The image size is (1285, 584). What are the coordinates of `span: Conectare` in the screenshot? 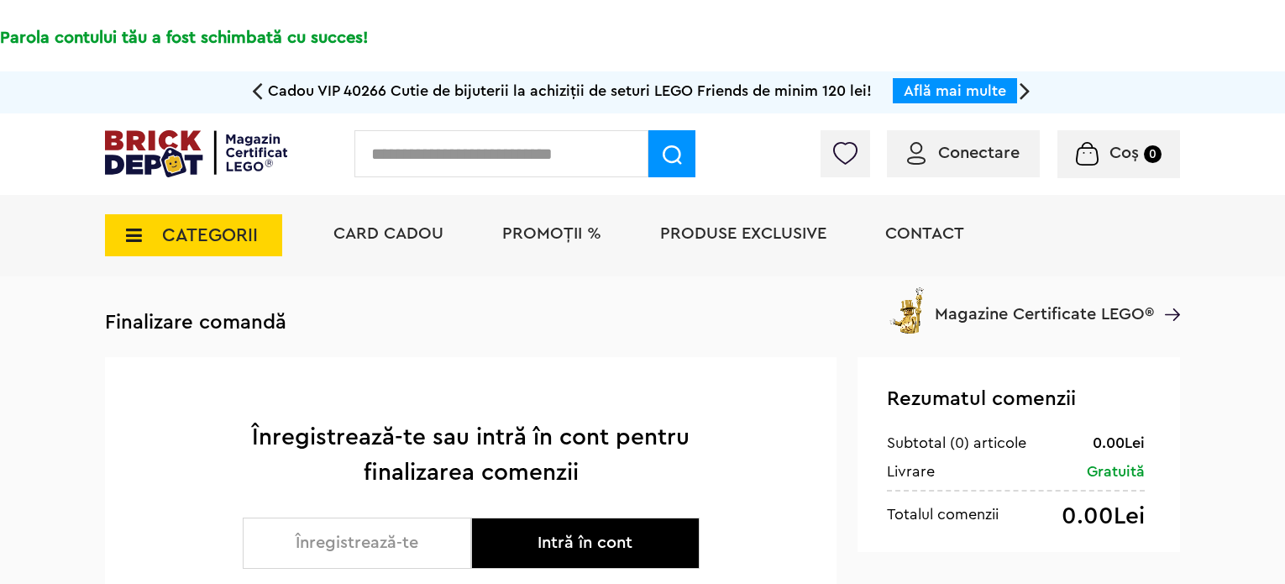 It's located at (979, 153).